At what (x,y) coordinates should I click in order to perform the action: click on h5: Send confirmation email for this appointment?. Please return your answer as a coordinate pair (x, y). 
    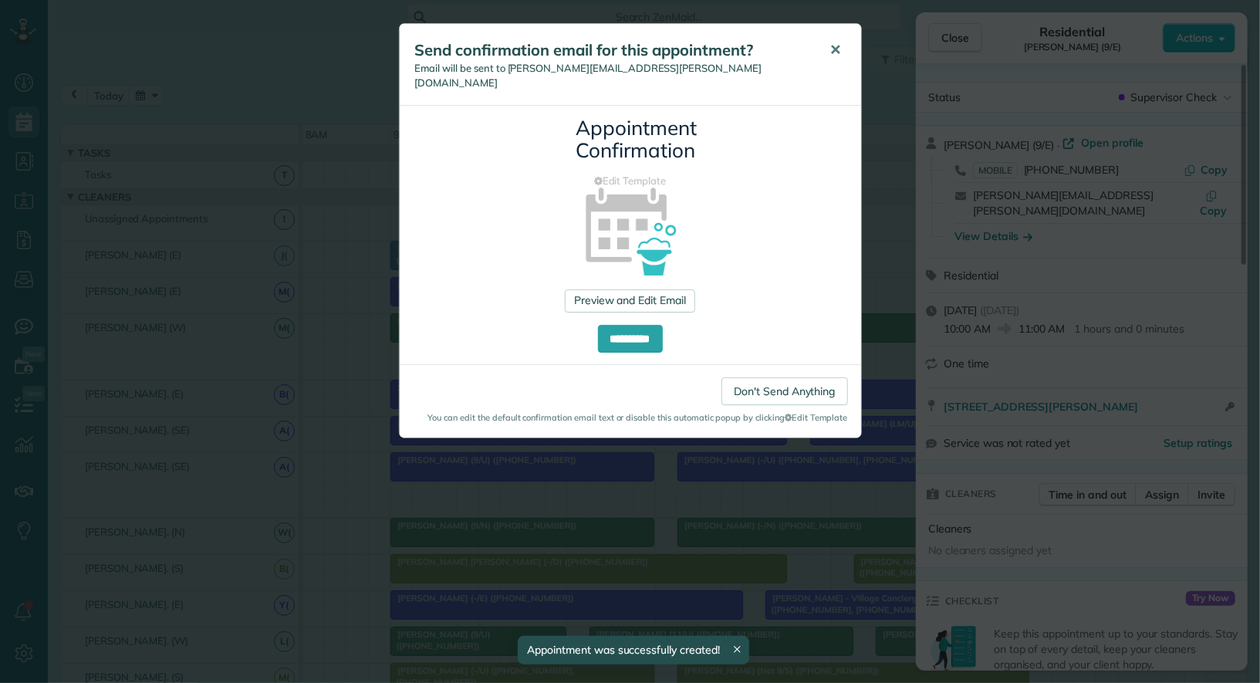
    Looking at the image, I should click on (612, 50).